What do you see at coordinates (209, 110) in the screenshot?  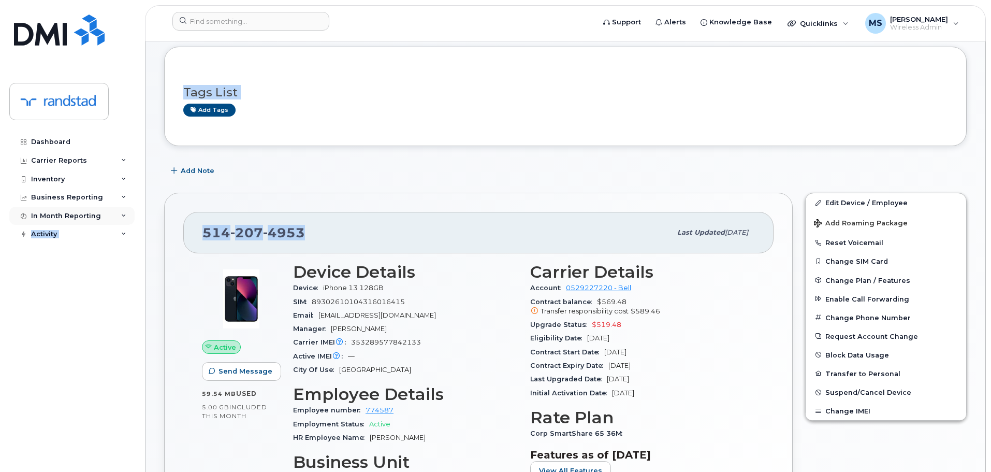 I see `a: Add tags` at bounding box center [209, 110].